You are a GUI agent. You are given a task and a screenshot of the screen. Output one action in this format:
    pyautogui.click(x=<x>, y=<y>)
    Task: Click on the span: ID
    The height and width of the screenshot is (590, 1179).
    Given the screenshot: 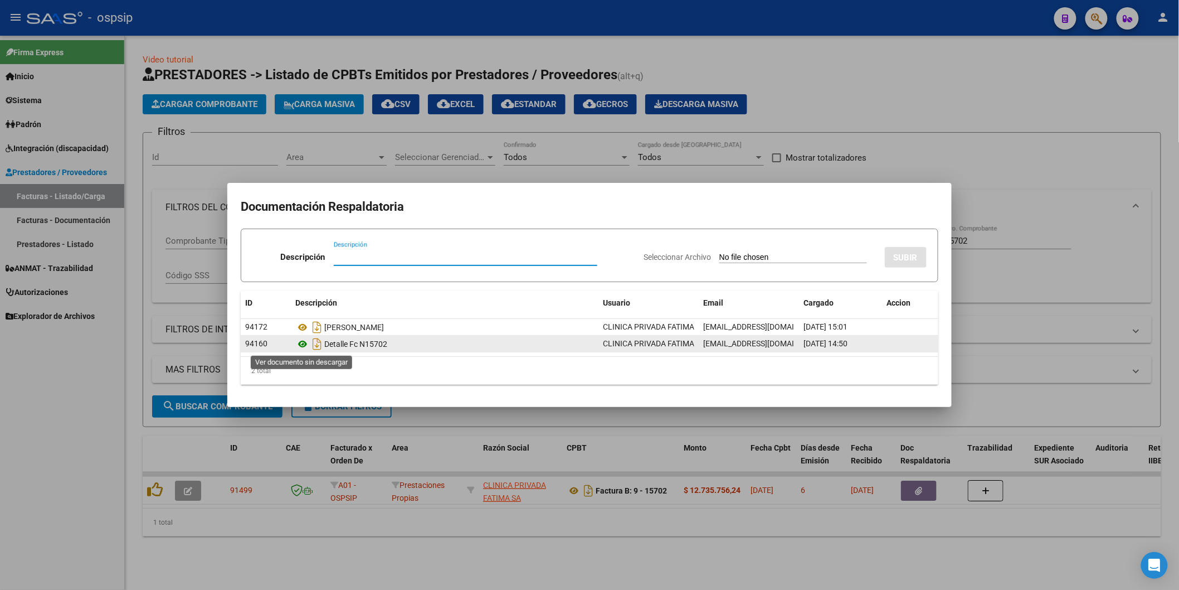 What is the action you would take?
    pyautogui.click(x=249, y=303)
    